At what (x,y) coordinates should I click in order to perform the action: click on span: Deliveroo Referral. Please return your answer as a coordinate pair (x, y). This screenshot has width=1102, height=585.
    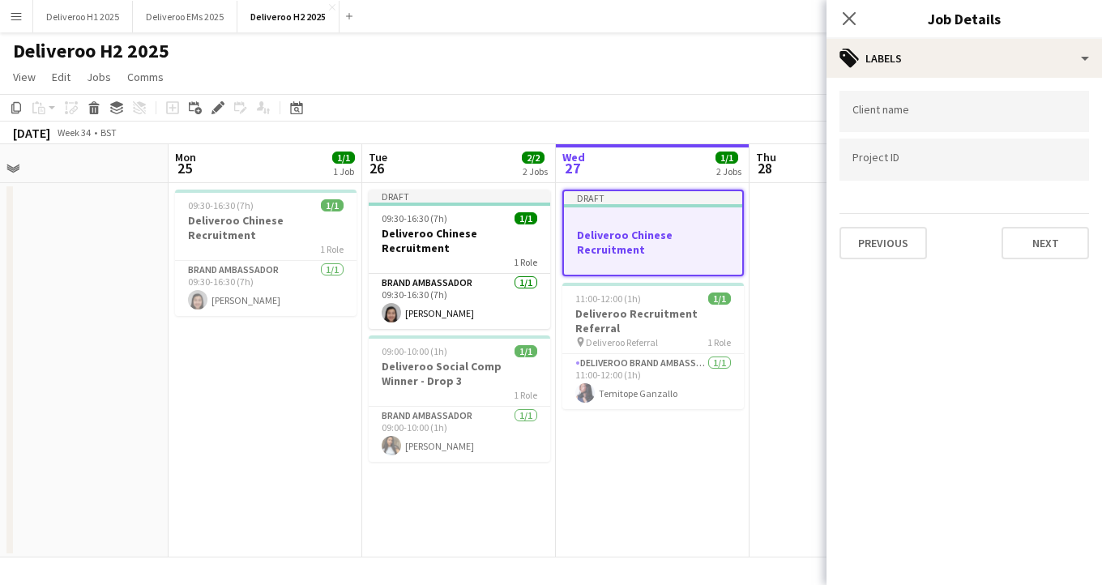
    Looking at the image, I should click on (622, 342).